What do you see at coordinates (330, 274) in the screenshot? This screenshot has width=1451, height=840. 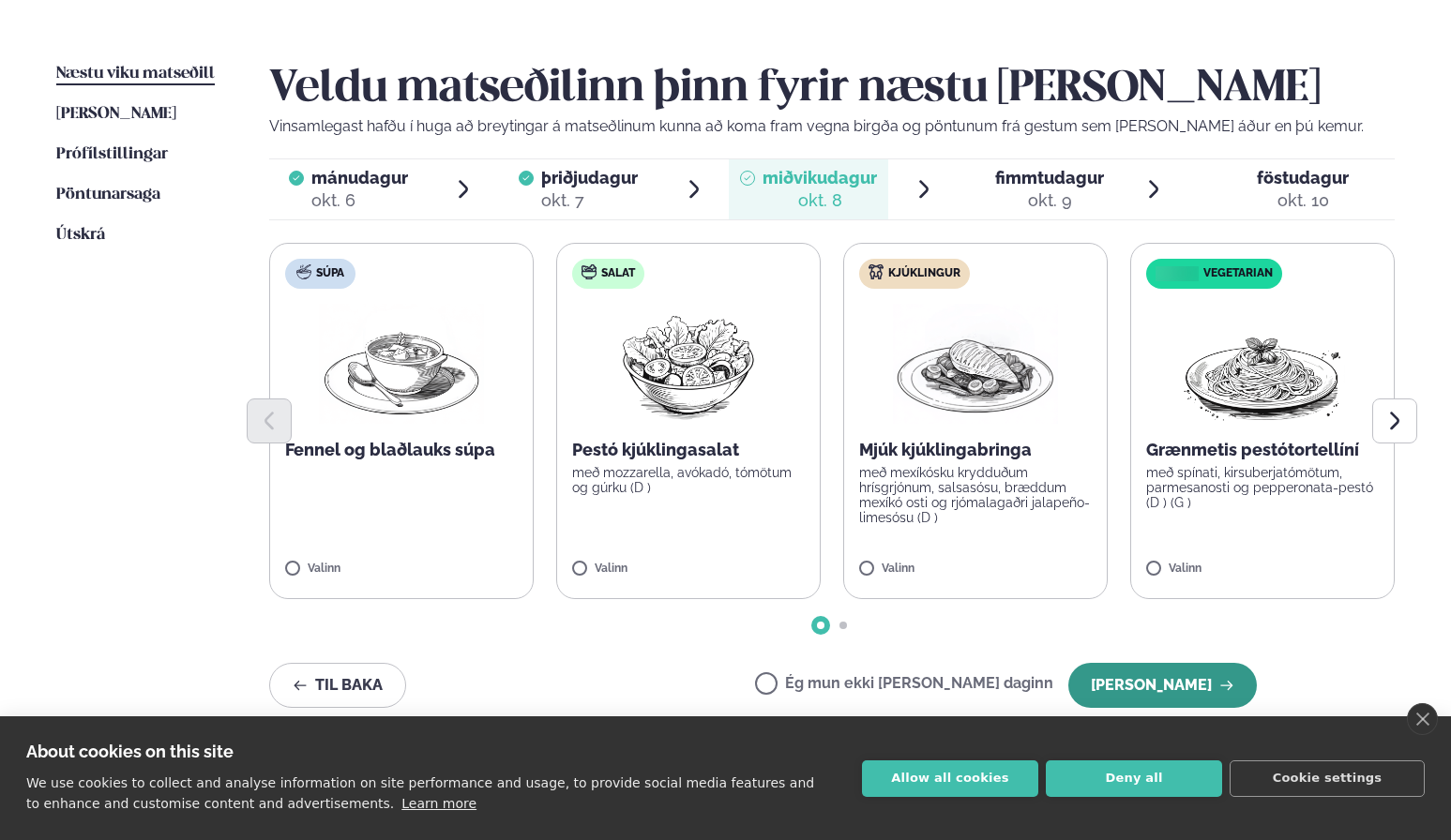 I see `span: Súpa` at bounding box center [330, 274].